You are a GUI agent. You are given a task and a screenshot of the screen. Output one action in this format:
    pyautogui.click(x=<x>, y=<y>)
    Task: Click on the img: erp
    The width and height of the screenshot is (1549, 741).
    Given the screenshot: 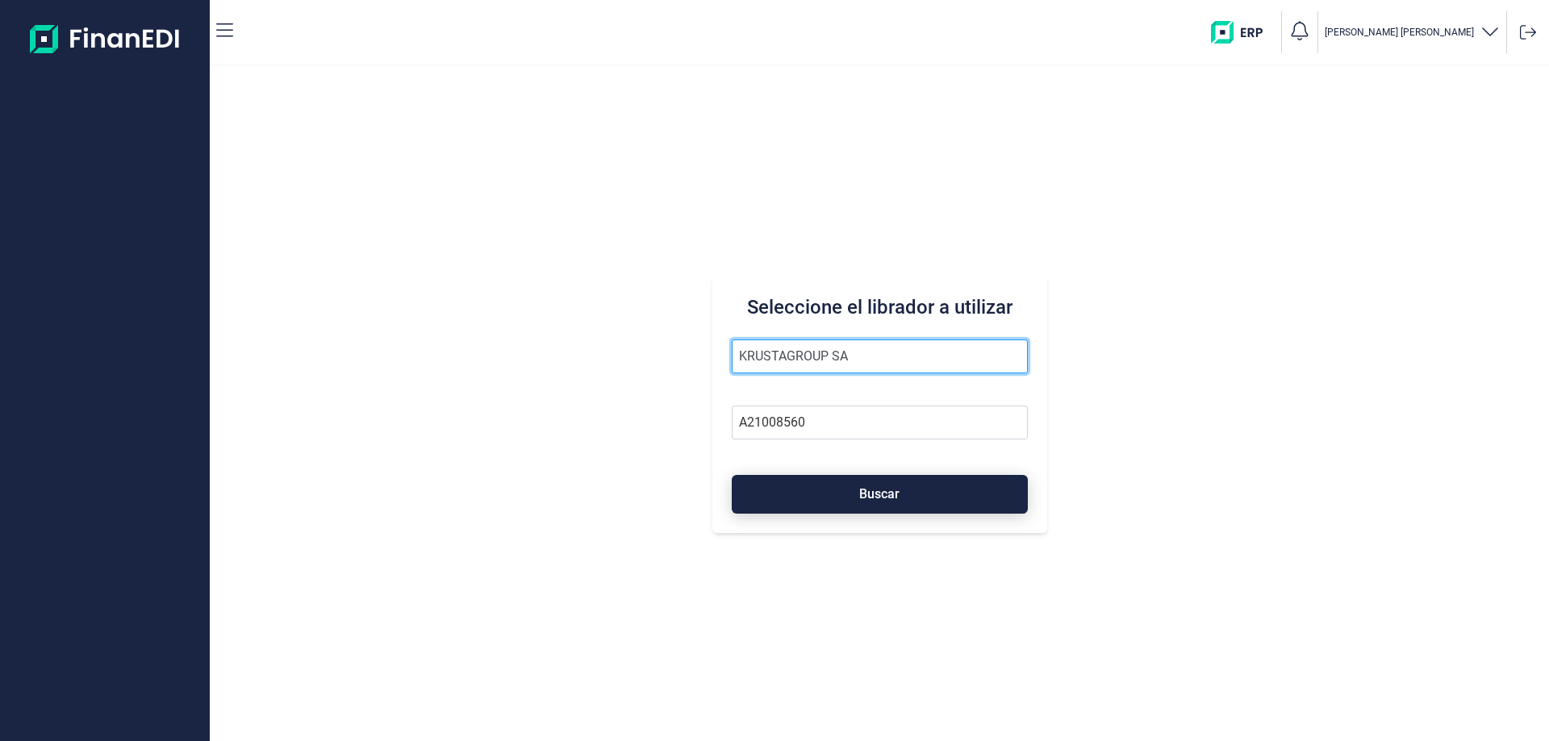 What is the action you would take?
    pyautogui.click(x=1242, y=32)
    